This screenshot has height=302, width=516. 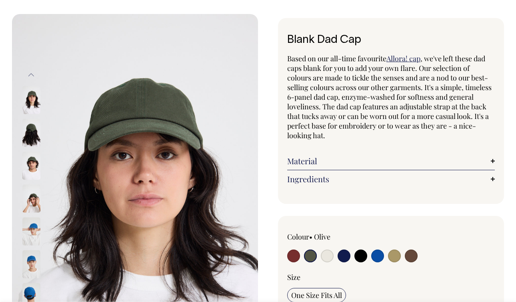 I want to click on span: , we've left these dad caps blank for you to add your own flare. Our selection of colours are mad..., so click(x=390, y=97).